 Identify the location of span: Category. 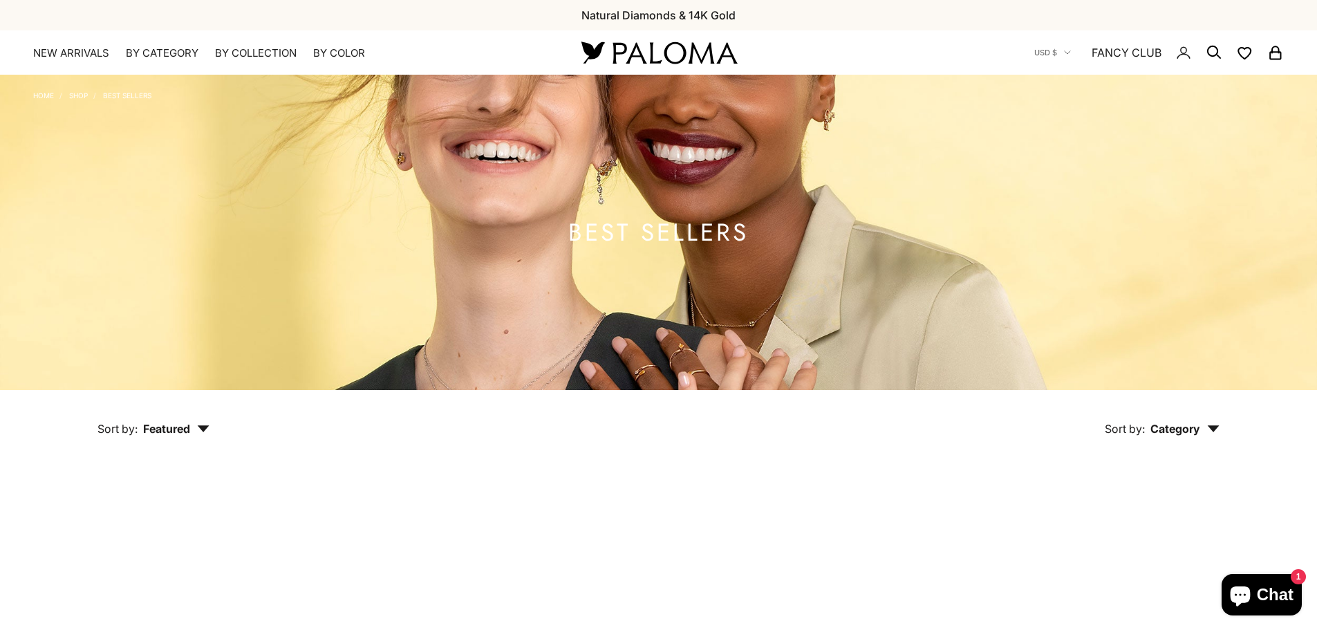
(1185, 429).